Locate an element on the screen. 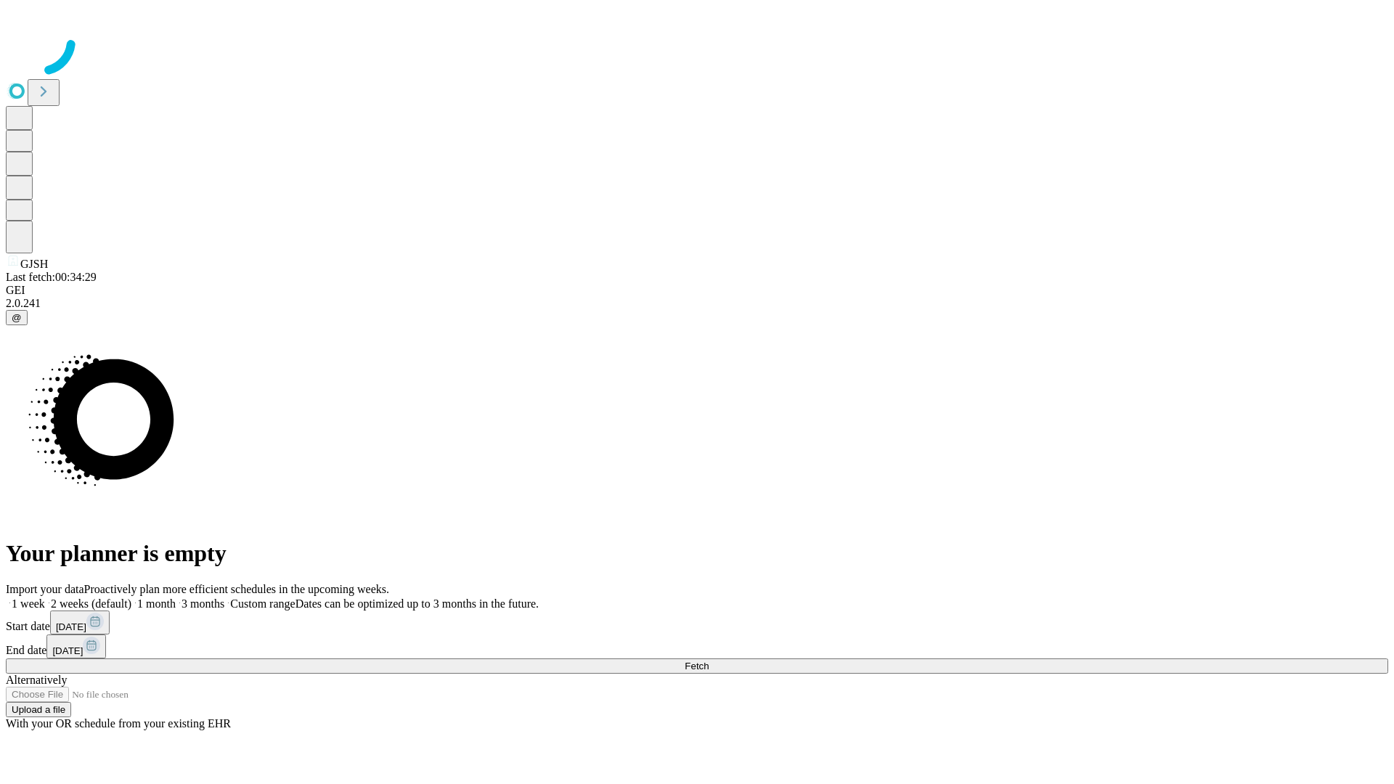 The image size is (1394, 784). span: Last fetch: 00:34:29 is located at coordinates (51, 277).